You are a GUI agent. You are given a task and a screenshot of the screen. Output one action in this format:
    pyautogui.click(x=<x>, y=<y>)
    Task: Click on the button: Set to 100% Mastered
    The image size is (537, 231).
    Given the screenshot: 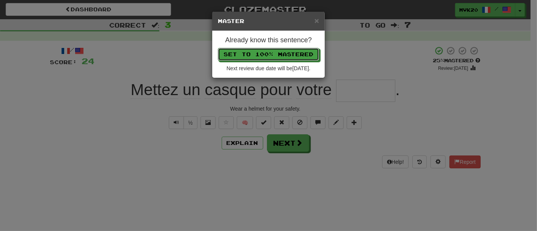 What is the action you would take?
    pyautogui.click(x=268, y=54)
    